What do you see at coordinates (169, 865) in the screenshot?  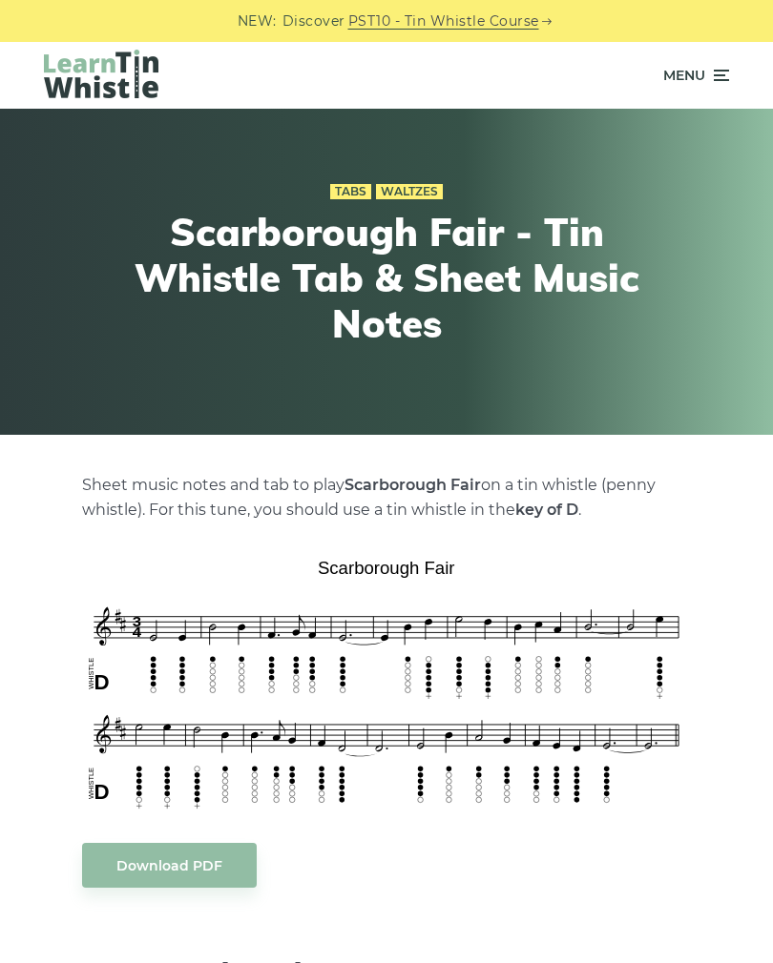 I see `a: Download PDF` at bounding box center [169, 865].